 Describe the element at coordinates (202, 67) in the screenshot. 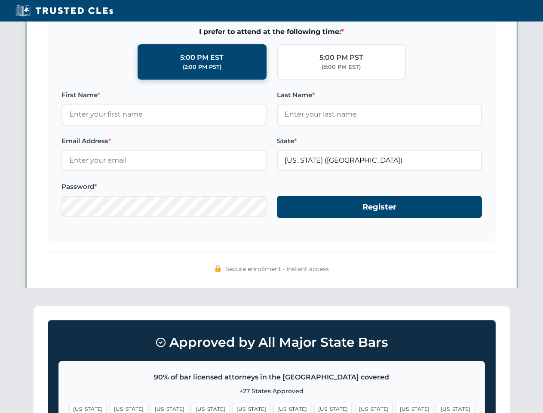

I see `div: (2:00 PM PST)` at that location.